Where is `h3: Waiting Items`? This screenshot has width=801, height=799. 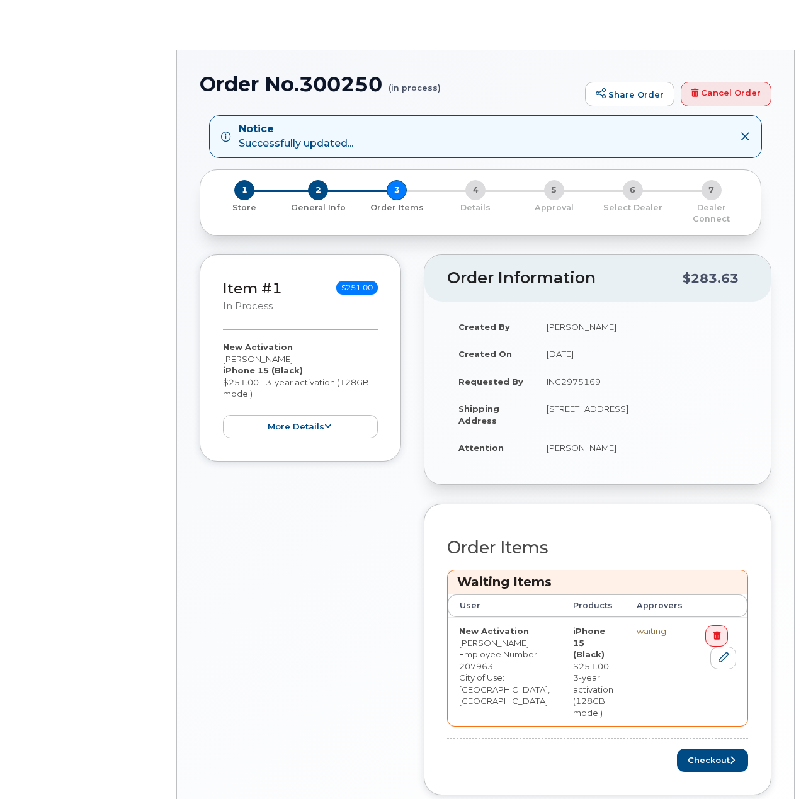
h3: Waiting Items is located at coordinates (597, 582).